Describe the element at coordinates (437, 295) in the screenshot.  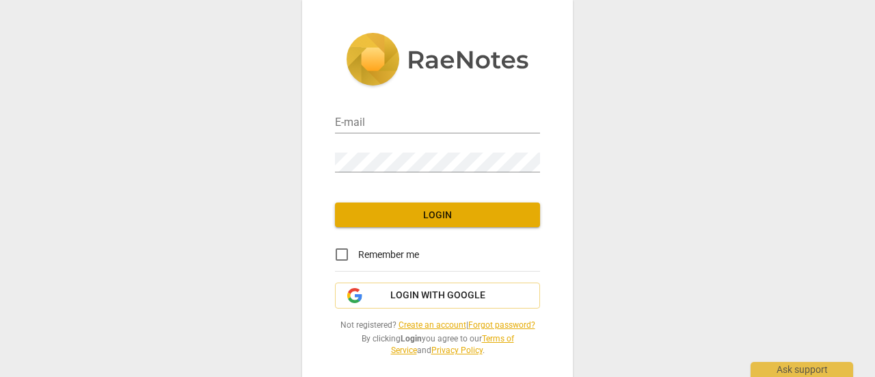
I see `span: Login with Google` at that location.